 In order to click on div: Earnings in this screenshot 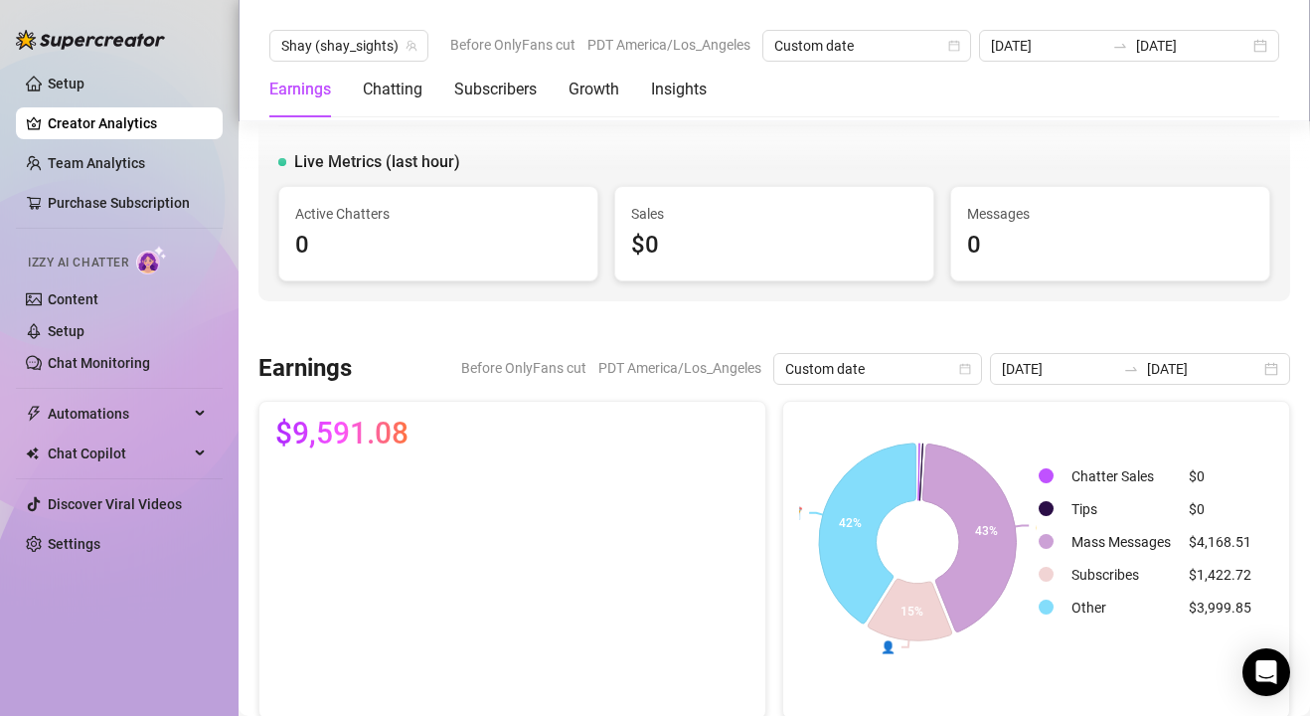, I will do `click(300, 89)`.